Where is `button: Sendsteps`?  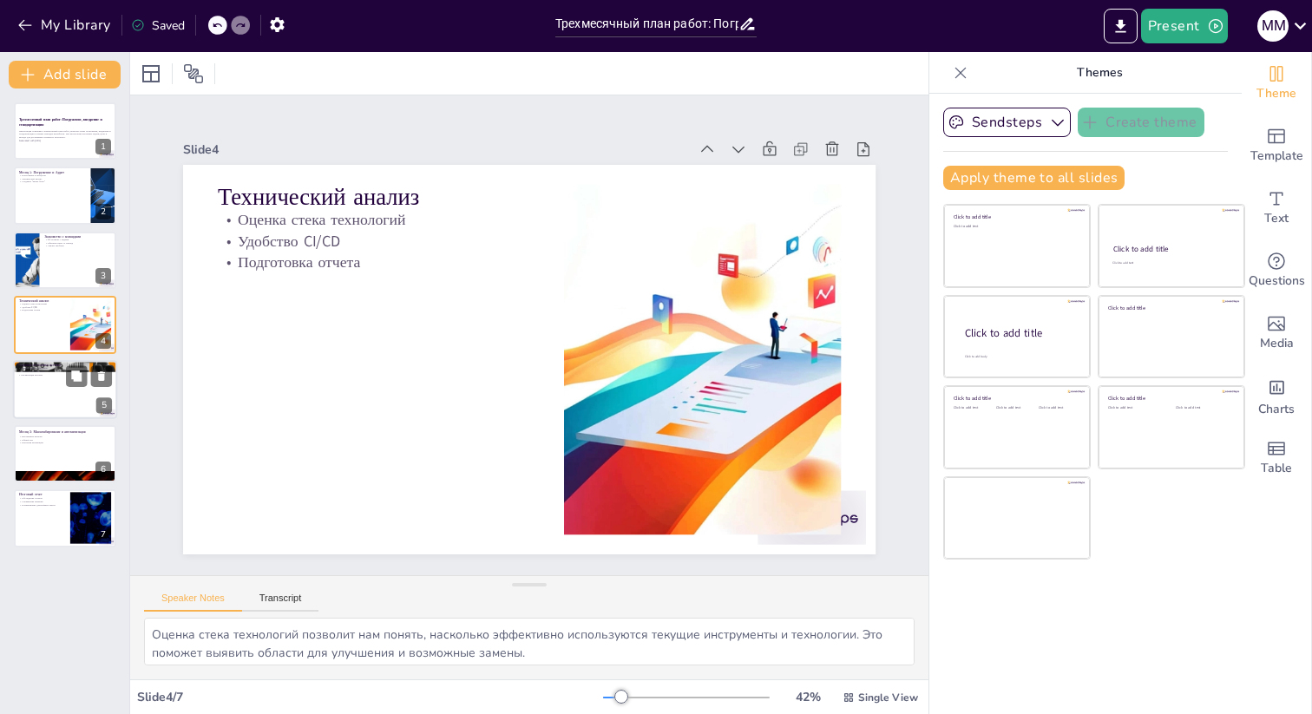 button: Sendsteps is located at coordinates (1007, 122).